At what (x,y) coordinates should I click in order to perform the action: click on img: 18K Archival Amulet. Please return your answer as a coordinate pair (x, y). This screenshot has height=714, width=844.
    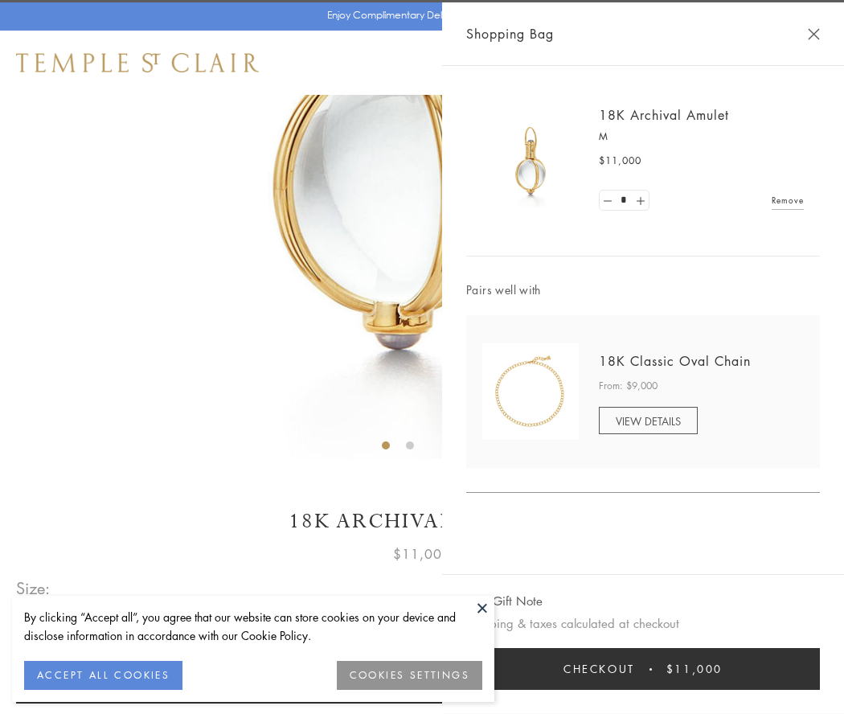
    Looking at the image, I should click on (530, 161).